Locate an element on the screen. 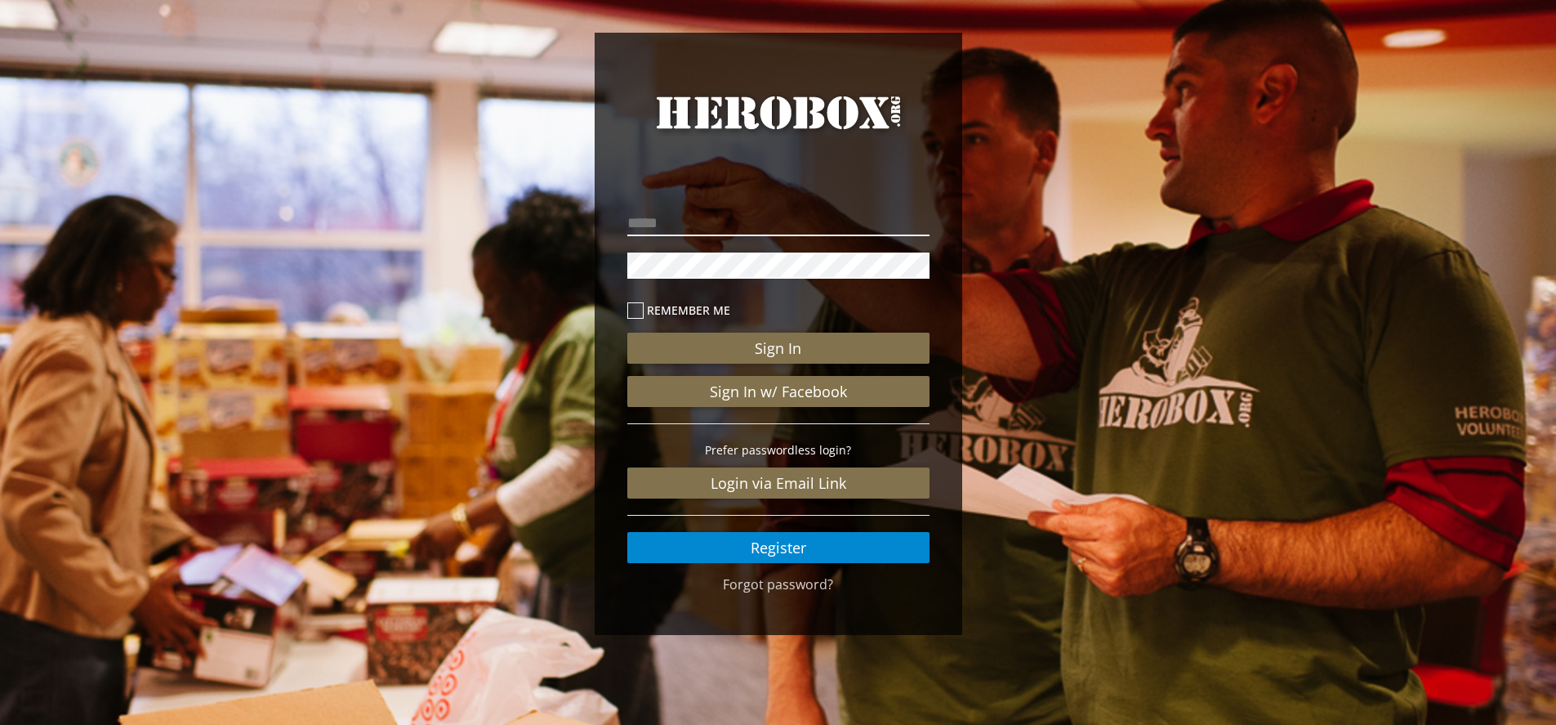 The image size is (1556, 725). a: HeroBox is located at coordinates (778, 127).